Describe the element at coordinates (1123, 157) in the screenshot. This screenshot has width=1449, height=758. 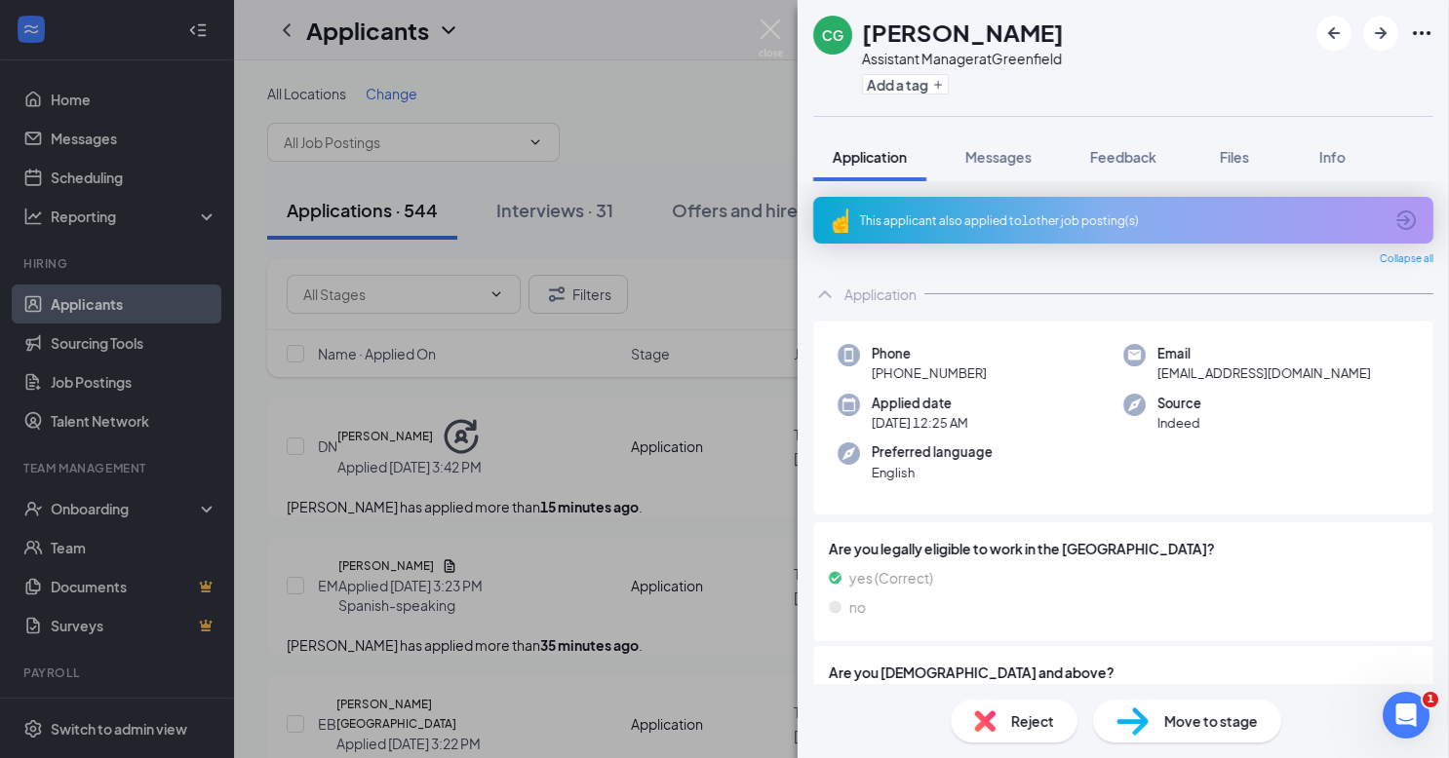
I see `span: Feedback` at that location.